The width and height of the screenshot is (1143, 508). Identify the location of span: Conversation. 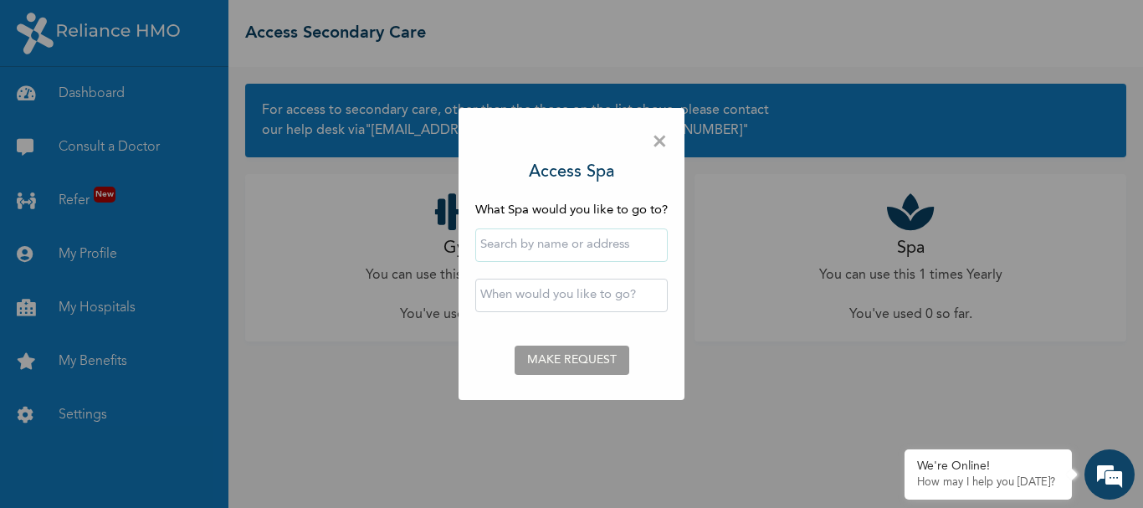
(86, 458).